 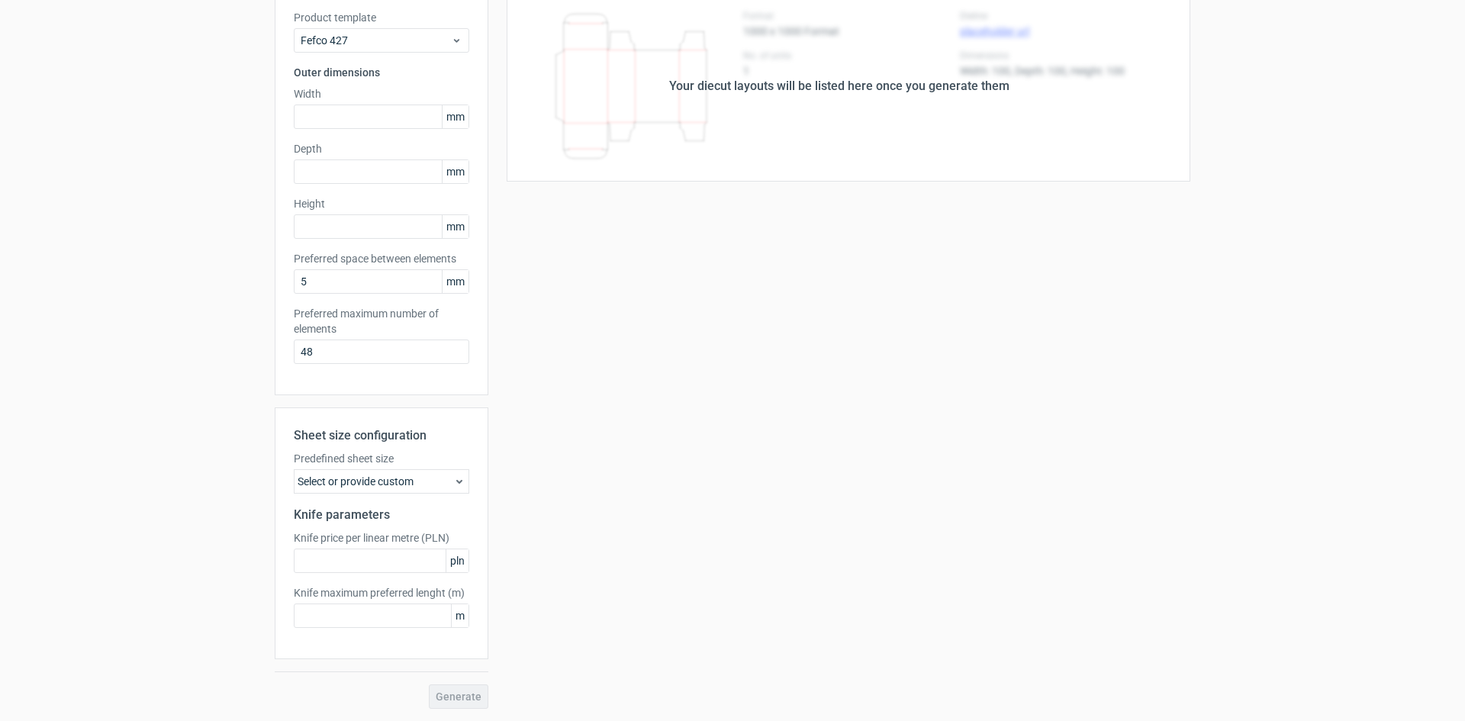 I want to click on label: Depth, so click(x=382, y=149).